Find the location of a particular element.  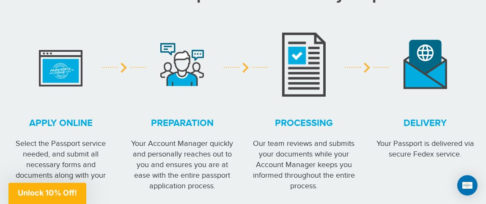

strong: Apply online is located at coordinates (61, 123).